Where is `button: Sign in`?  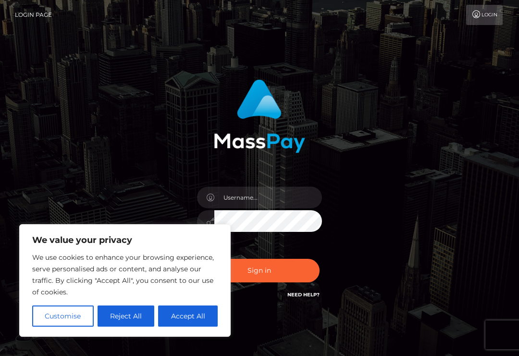
button: Sign in is located at coordinates (260, 270).